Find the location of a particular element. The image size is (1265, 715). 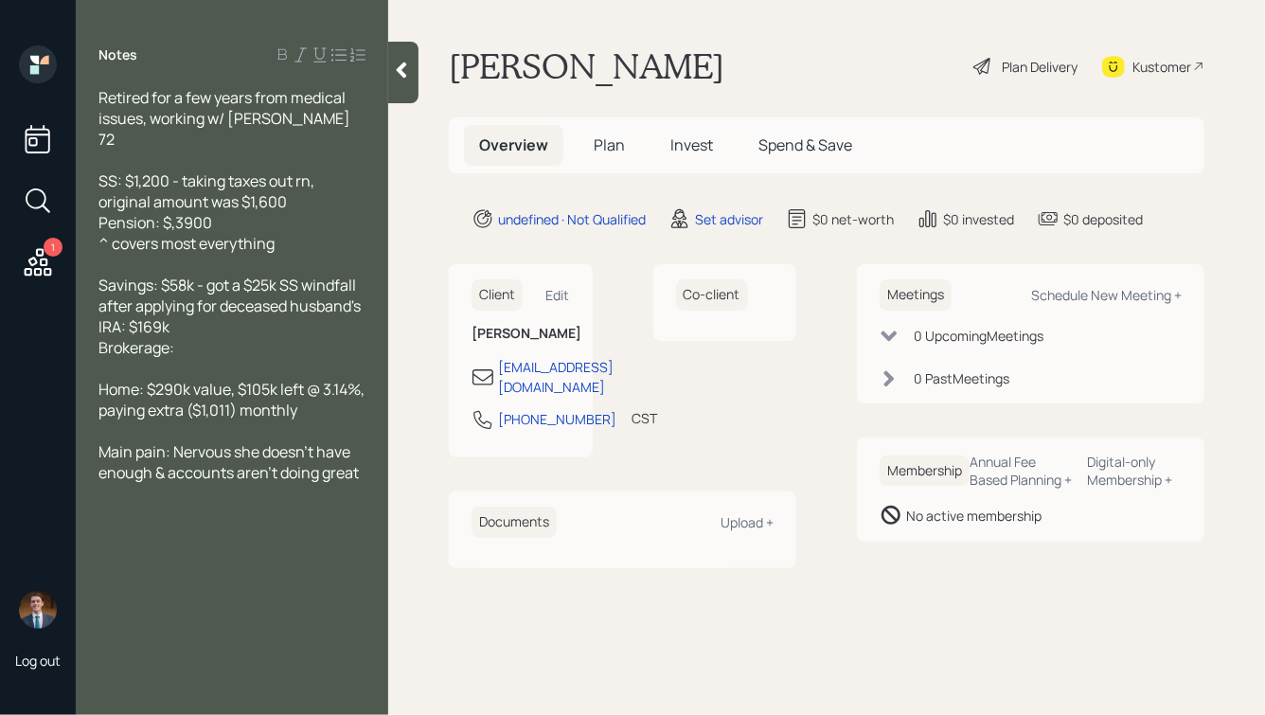

h6: Co-client is located at coordinates (712, 295).